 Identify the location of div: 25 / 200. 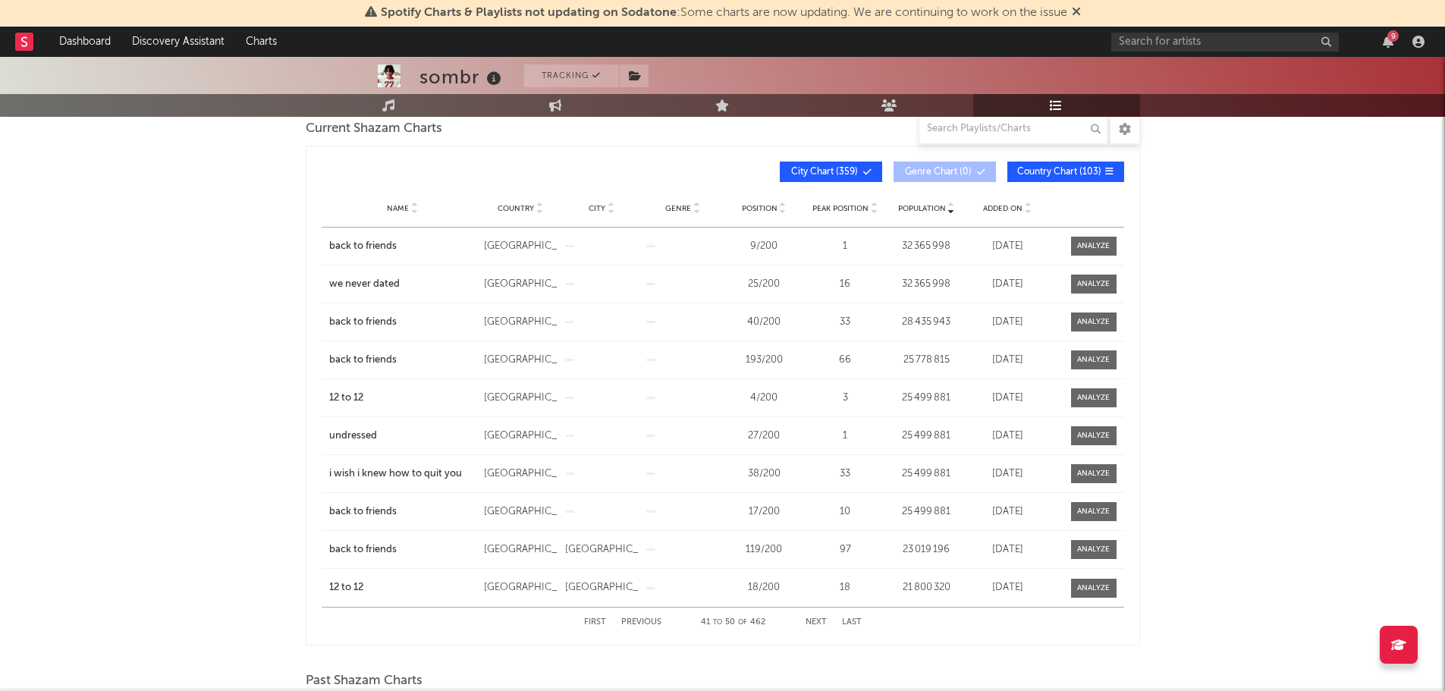
(764, 285).